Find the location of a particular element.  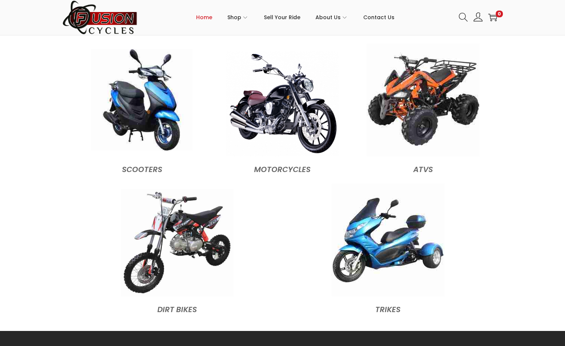

nav: Primary navigation is located at coordinates (296, 17).